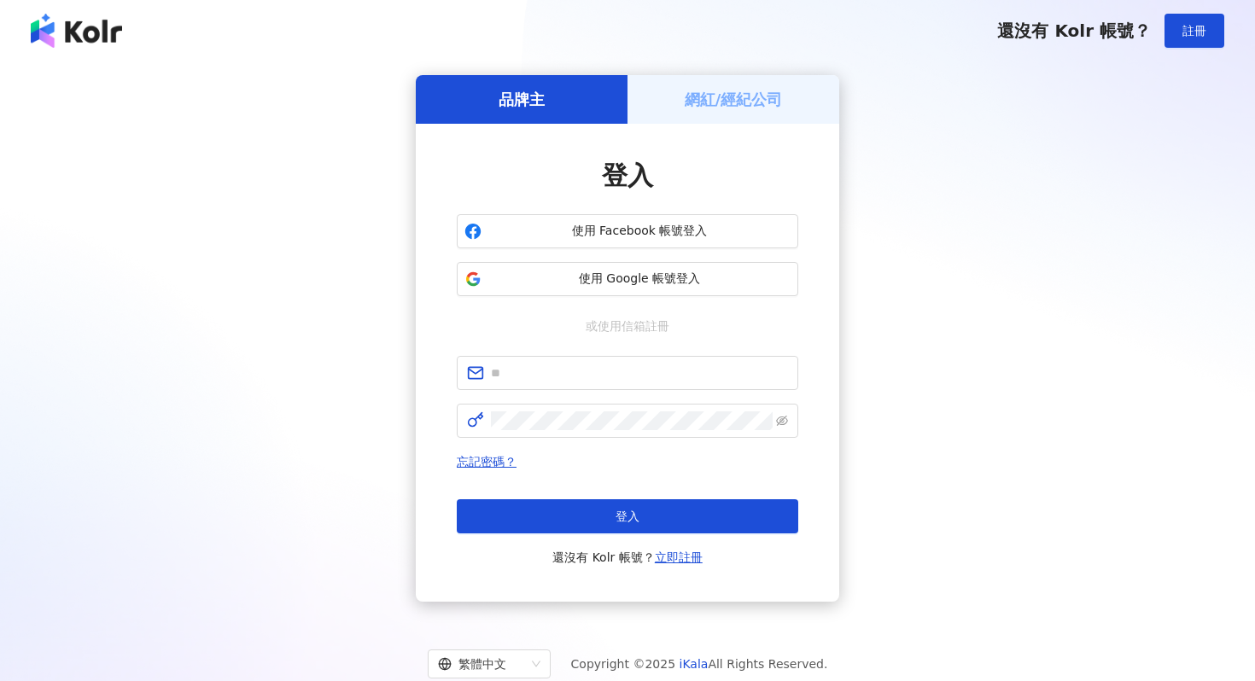 The image size is (1255, 681). What do you see at coordinates (628, 517) in the screenshot?
I see `button: 登入` at bounding box center [628, 517].